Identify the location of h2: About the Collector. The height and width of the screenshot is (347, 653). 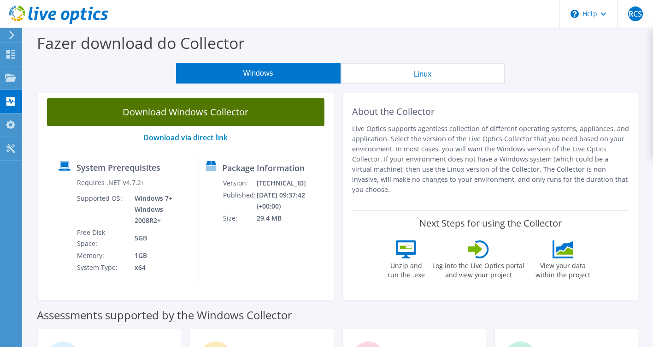
(491, 112).